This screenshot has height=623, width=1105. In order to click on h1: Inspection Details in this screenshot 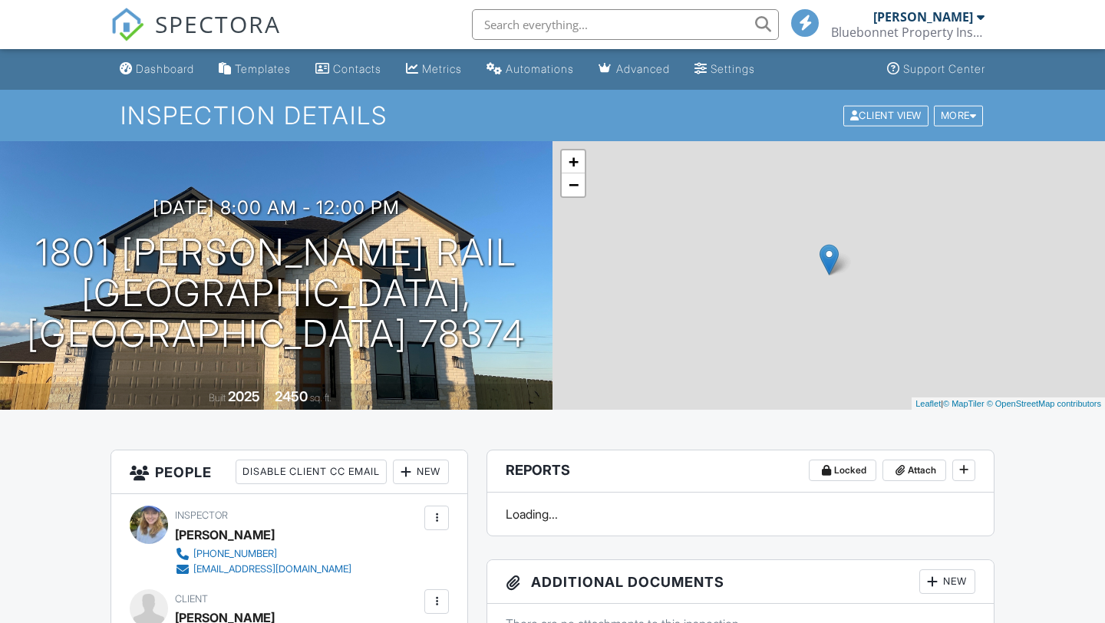, I will do `click(552, 115)`.